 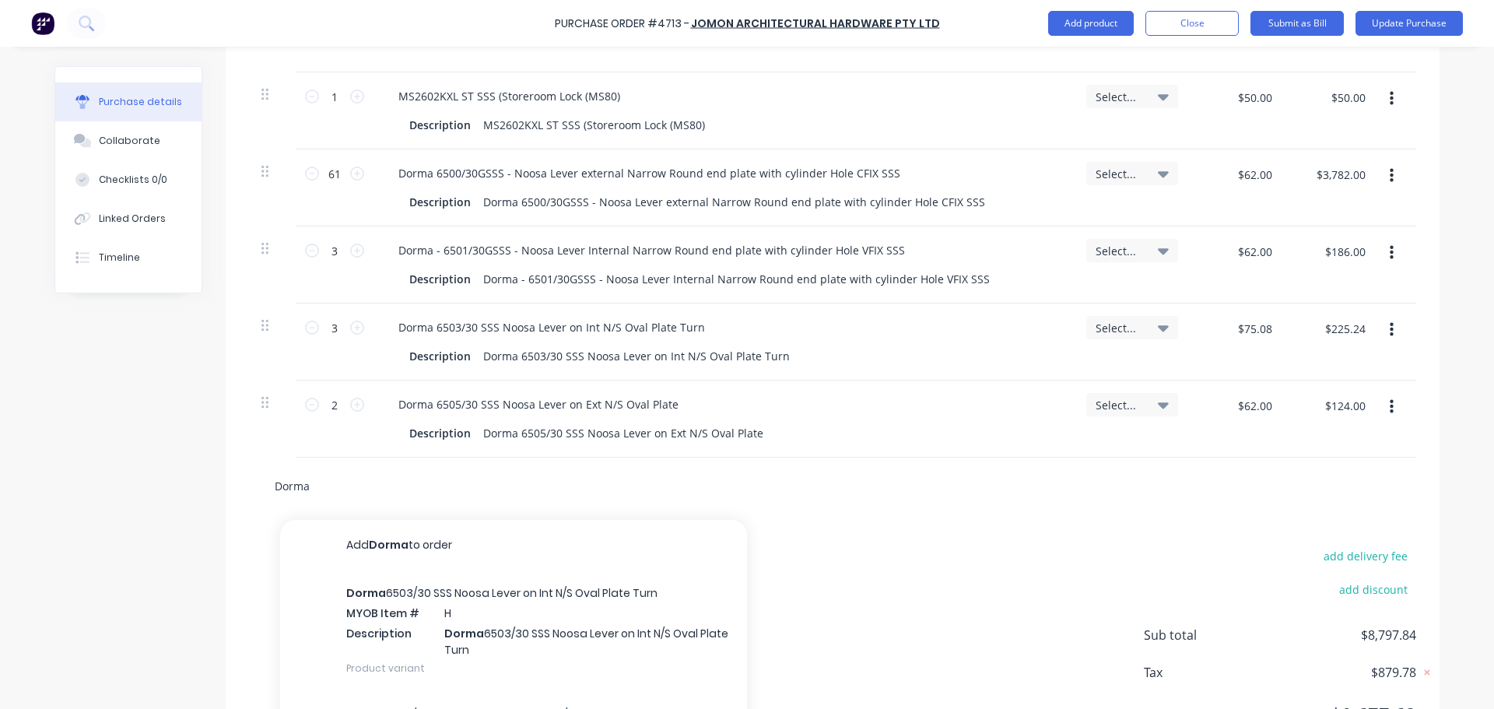 What do you see at coordinates (132, 219) in the screenshot?
I see `div: Linked Orders` at bounding box center [132, 219].